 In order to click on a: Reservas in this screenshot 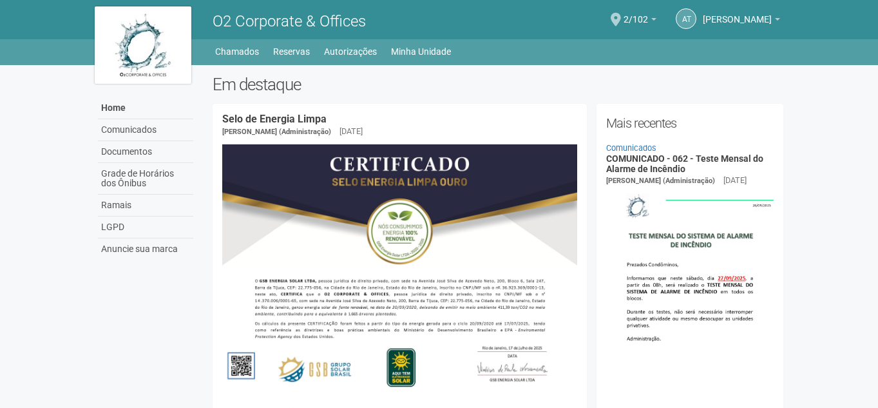, I will do `click(291, 52)`.